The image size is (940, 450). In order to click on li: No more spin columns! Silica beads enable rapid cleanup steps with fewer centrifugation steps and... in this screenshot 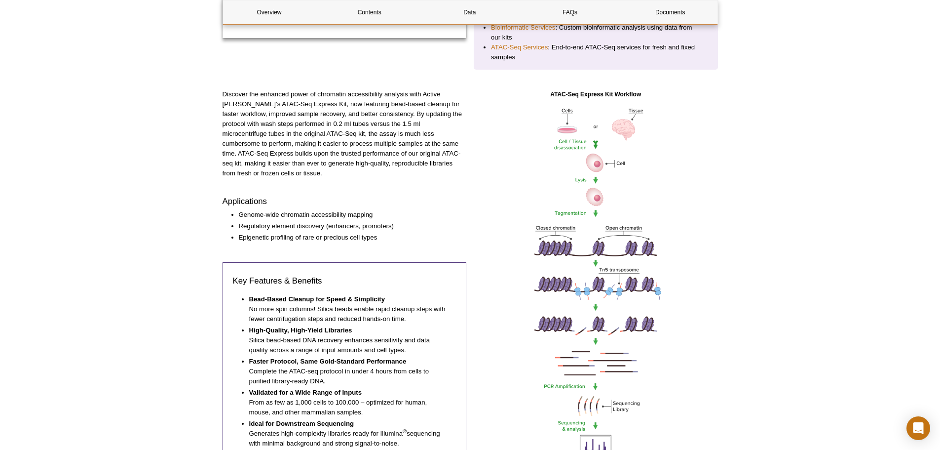, I will do `click(348, 309)`.